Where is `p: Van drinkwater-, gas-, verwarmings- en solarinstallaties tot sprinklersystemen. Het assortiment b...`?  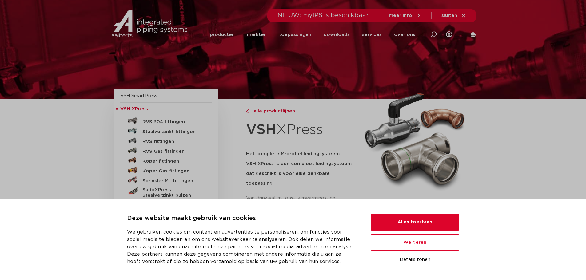 p: Van drinkwater-, gas-, verwarmings- en solarinstallaties tot sprinklersystemen. Het assortiment b... is located at coordinates (302, 208).